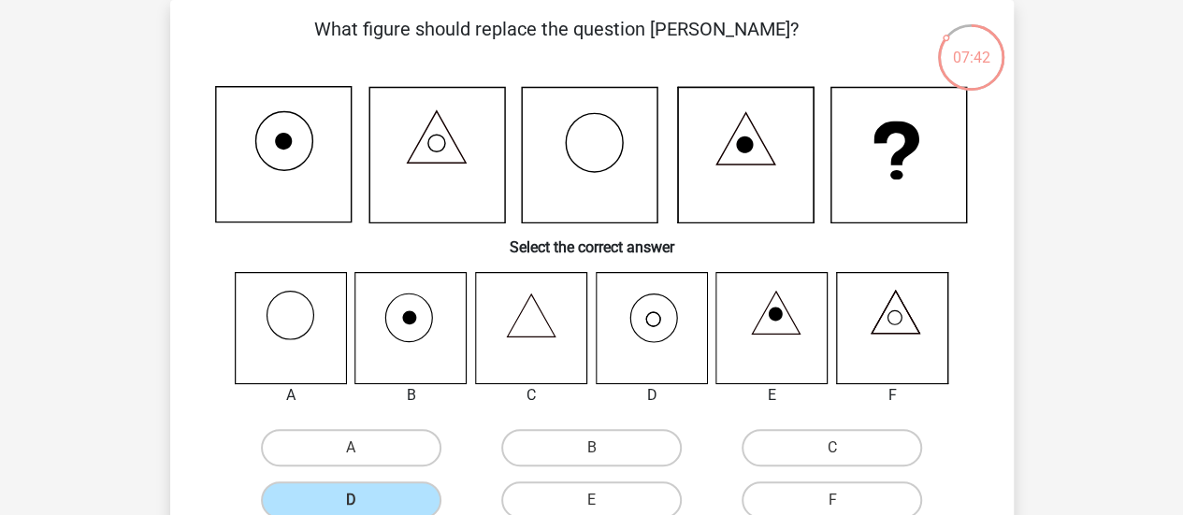 The width and height of the screenshot is (1183, 515). I want to click on label: A, so click(351, 448).